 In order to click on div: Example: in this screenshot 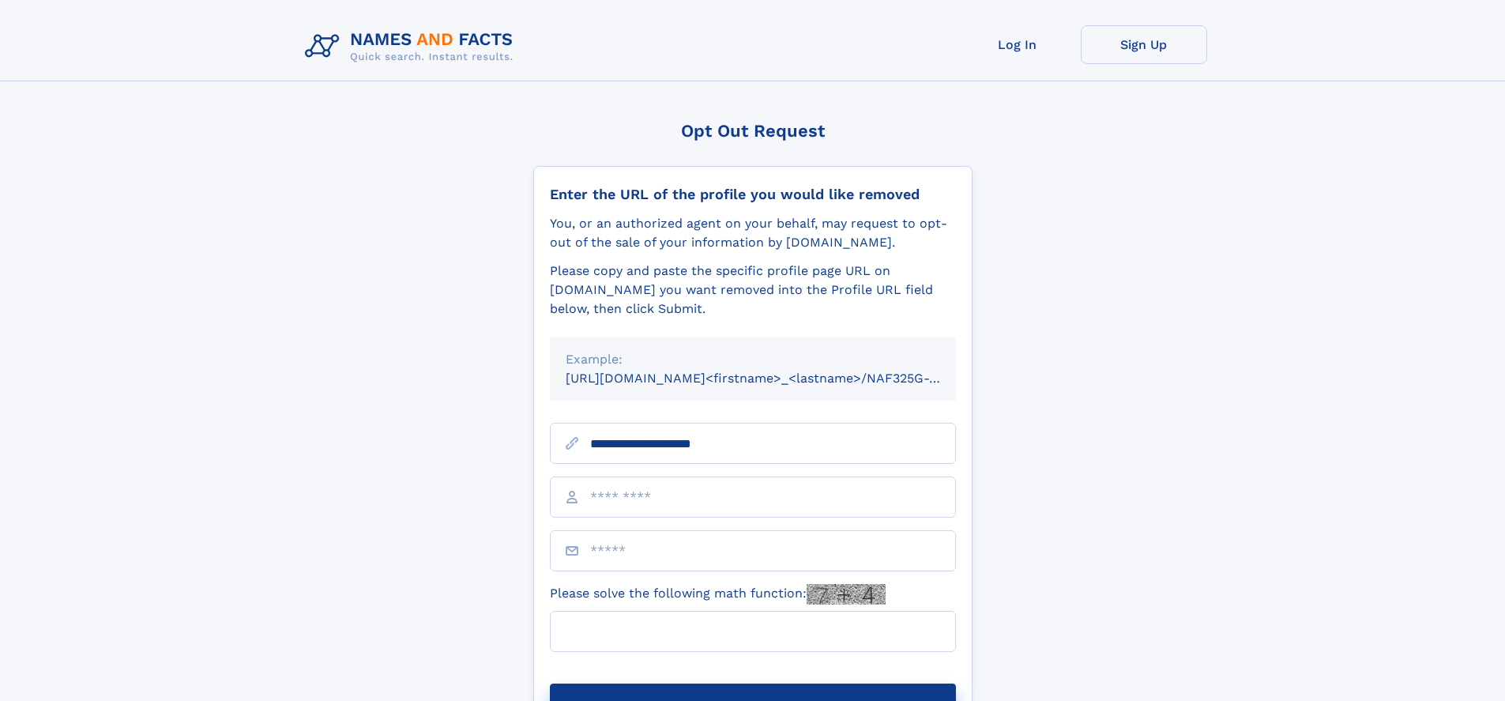, I will do `click(753, 359)`.